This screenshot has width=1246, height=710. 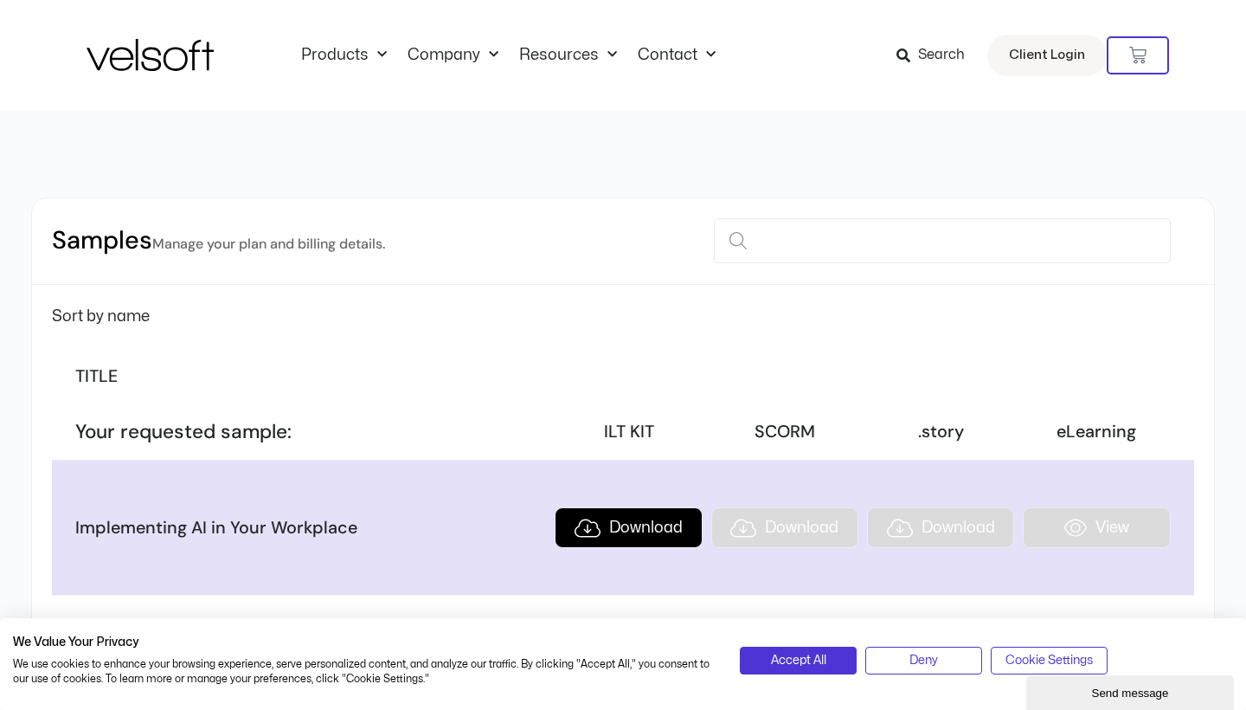 I want to click on h3: ILT KIT, so click(x=628, y=432).